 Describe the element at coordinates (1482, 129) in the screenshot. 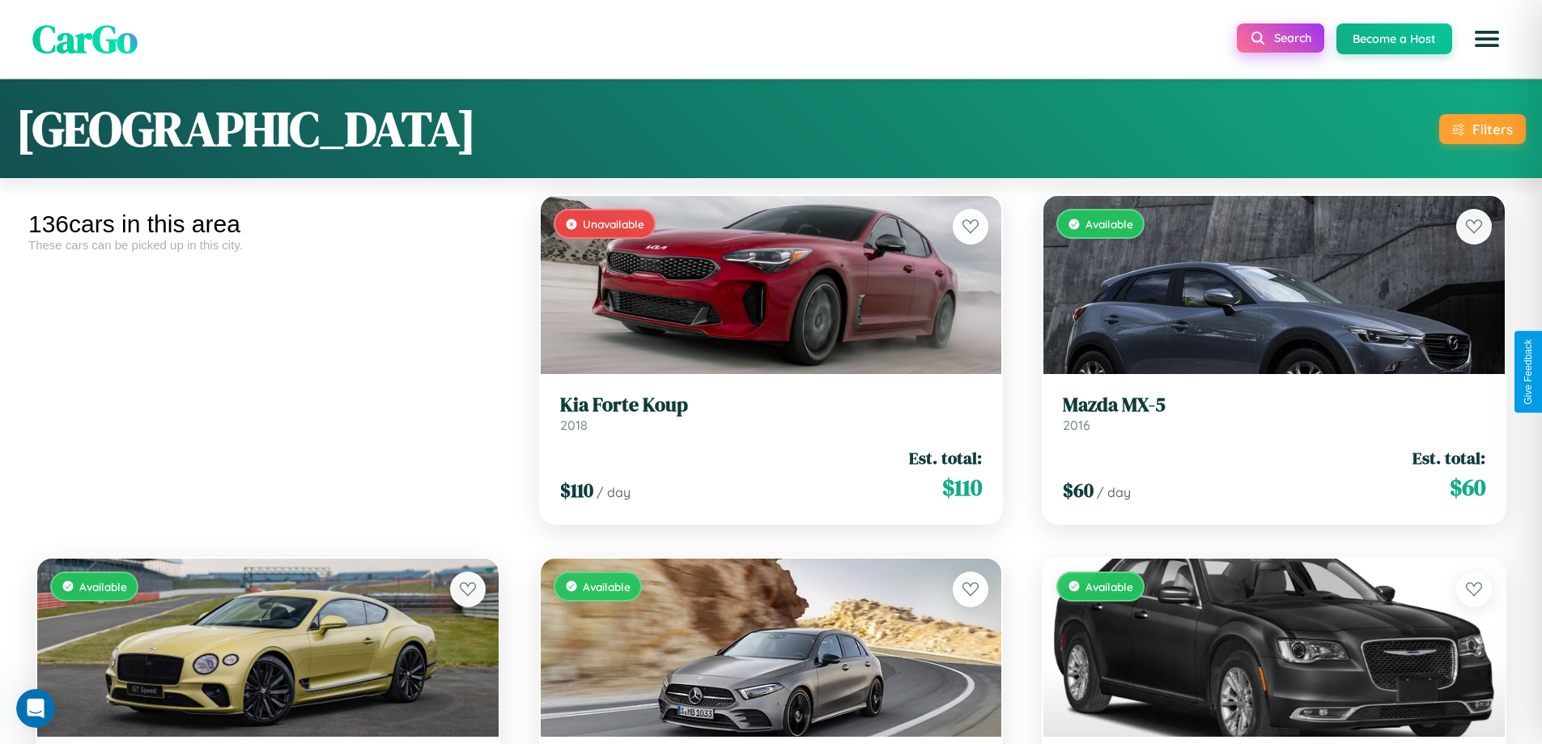

I see `button: Filters` at that location.